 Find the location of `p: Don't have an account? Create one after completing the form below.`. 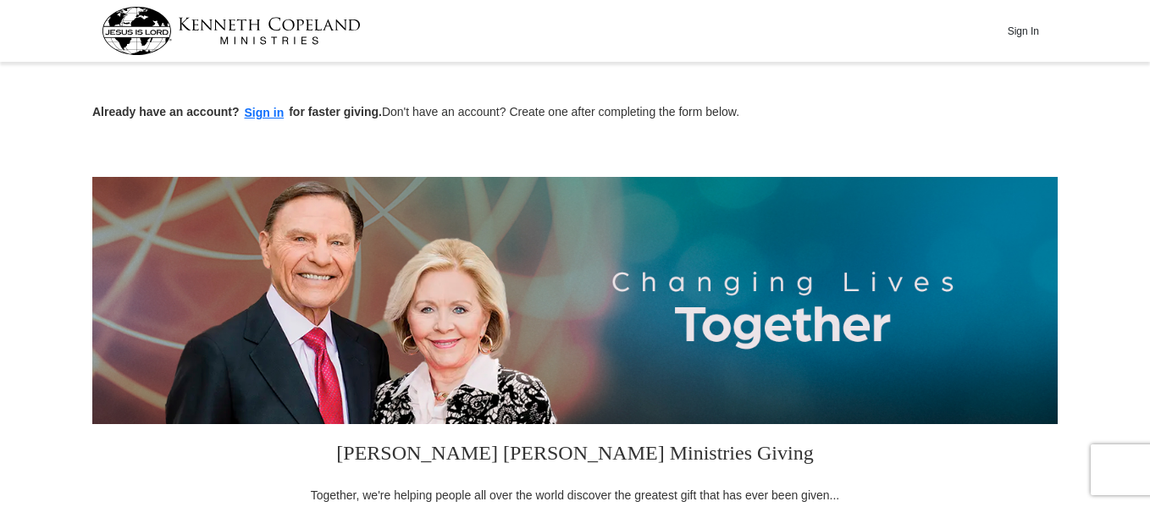

p: Don't have an account? Create one after completing the form below. is located at coordinates (575, 113).